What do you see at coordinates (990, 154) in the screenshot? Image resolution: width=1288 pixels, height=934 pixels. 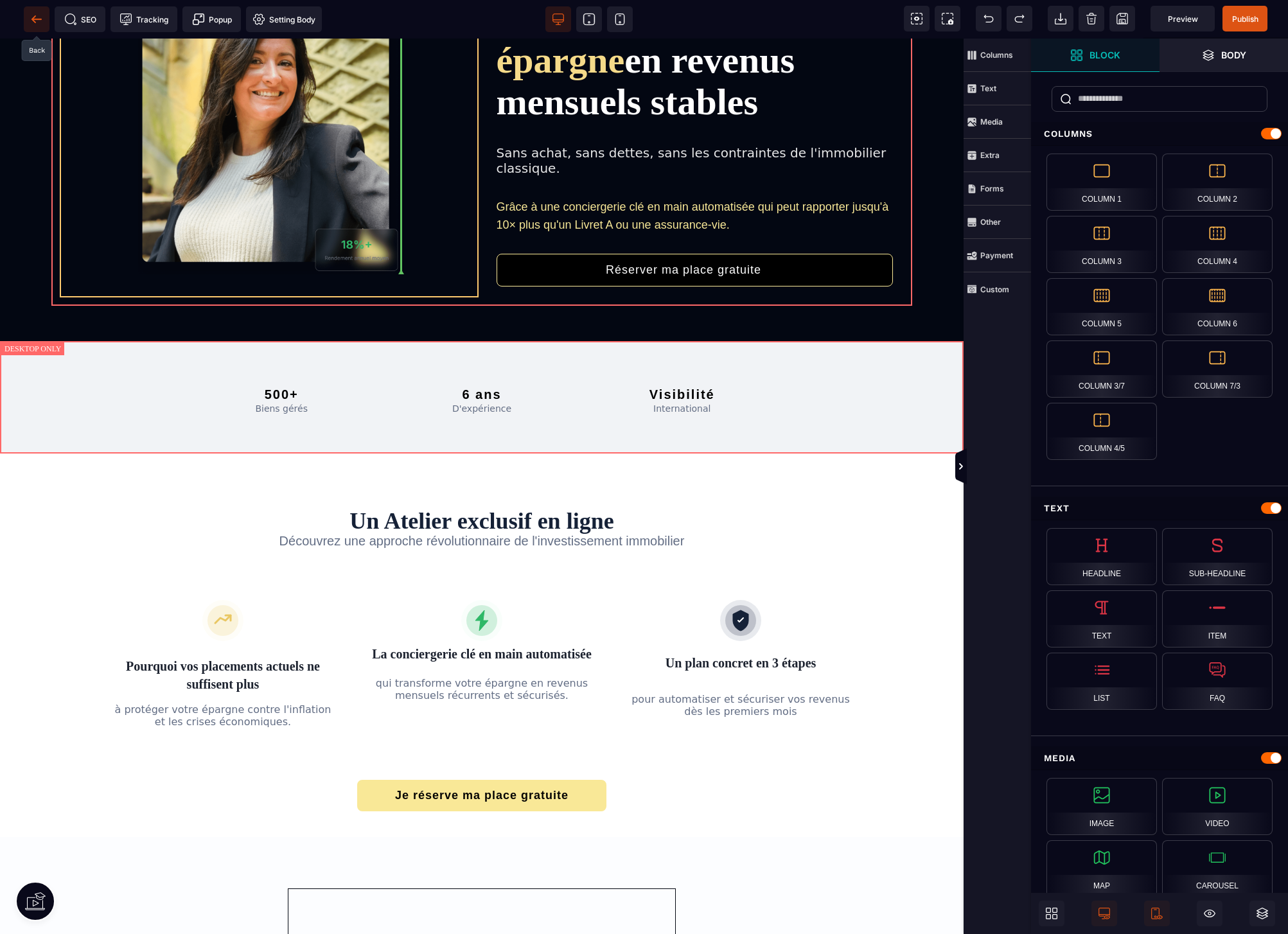 I see `strong: Extra` at bounding box center [990, 154].